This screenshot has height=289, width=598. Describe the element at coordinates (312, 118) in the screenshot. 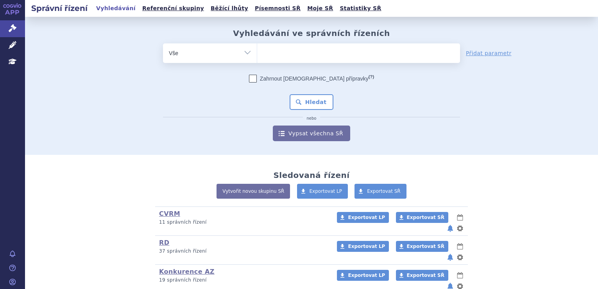

I see `i: nebo` at that location.